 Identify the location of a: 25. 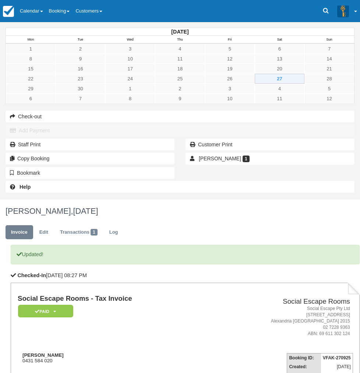
(180, 78).